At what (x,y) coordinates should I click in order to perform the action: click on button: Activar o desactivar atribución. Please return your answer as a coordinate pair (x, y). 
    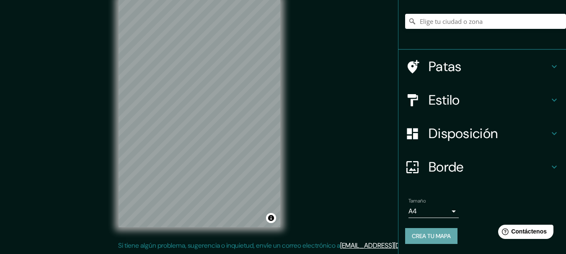
    Looking at the image, I should click on (271, 218).